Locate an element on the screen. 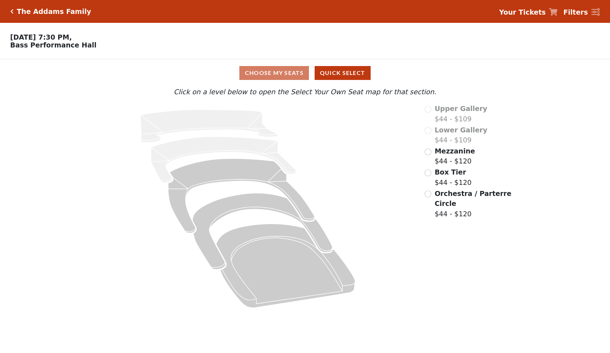 This screenshot has width=610, height=353. path: Orchestra / Parterre Circle - Seats Available: 41 is located at coordinates (286, 265).